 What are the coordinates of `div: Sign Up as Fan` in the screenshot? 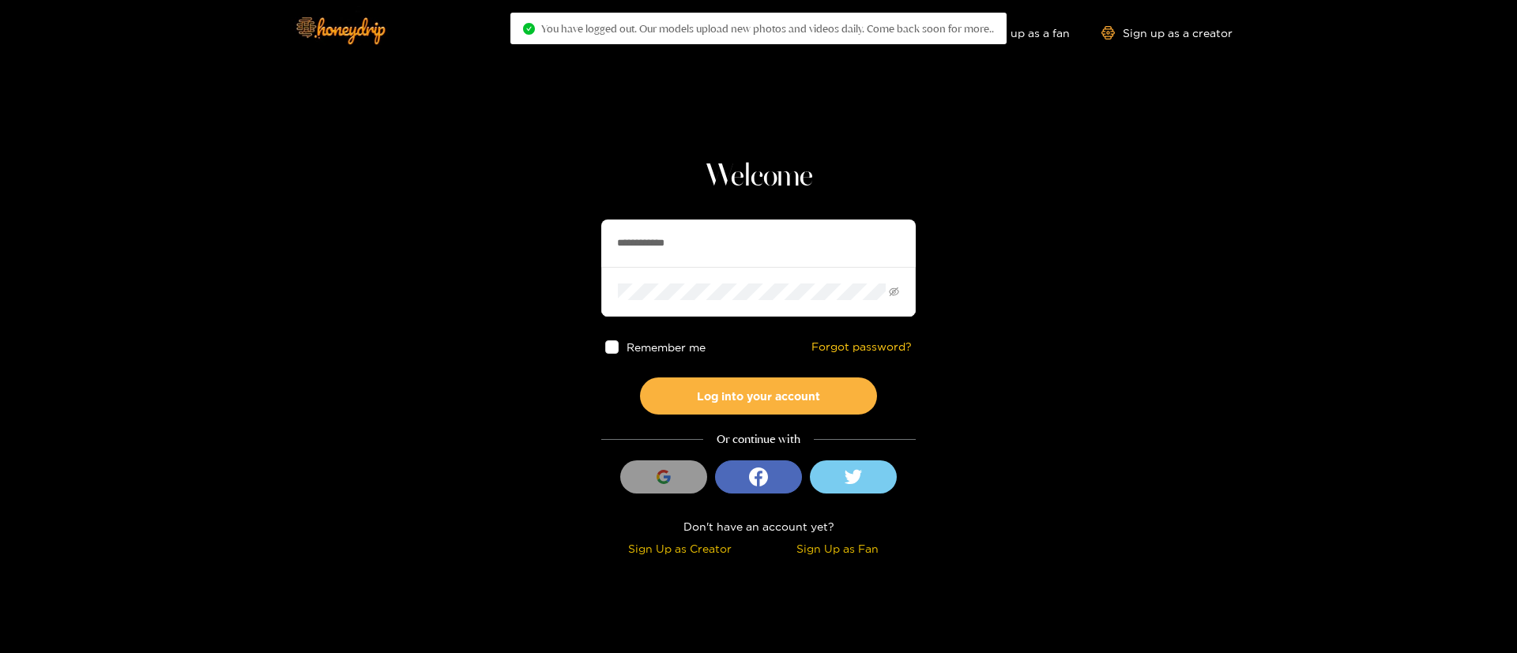 It's located at (837, 548).